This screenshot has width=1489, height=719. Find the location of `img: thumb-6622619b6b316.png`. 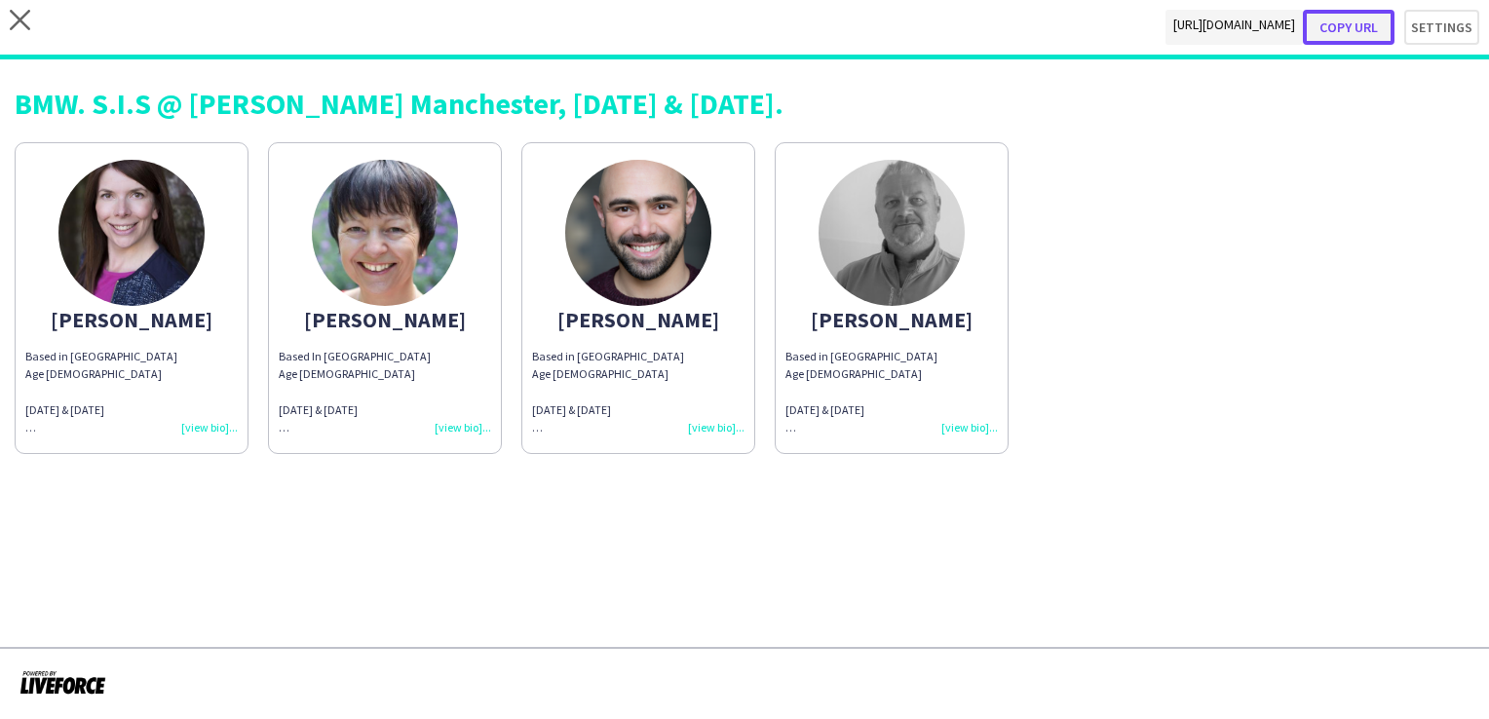

img: thumb-6622619b6b316.png is located at coordinates (638, 233).